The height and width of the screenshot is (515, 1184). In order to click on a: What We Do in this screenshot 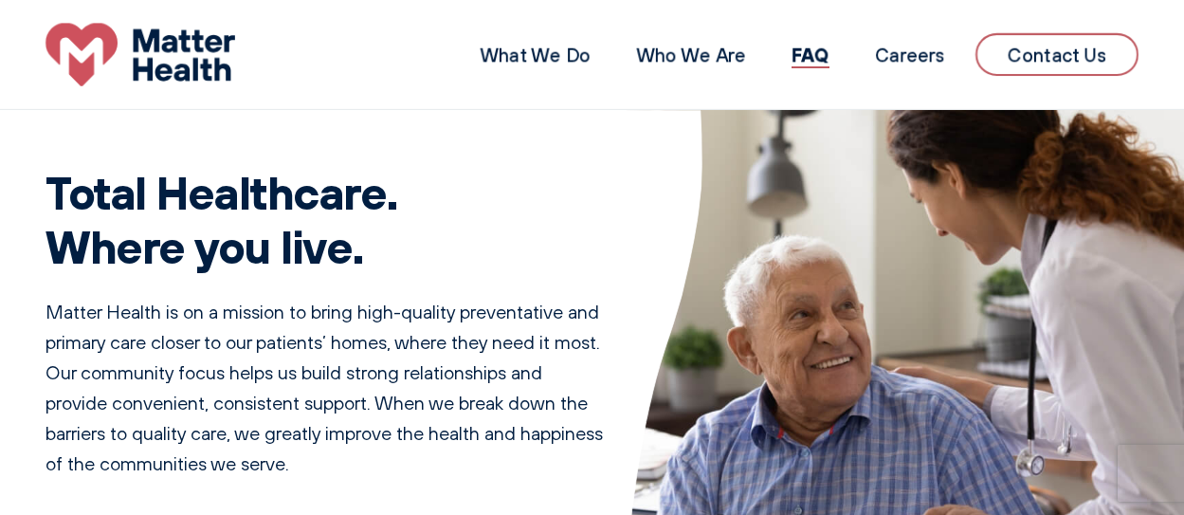, I will do `click(535, 54)`.